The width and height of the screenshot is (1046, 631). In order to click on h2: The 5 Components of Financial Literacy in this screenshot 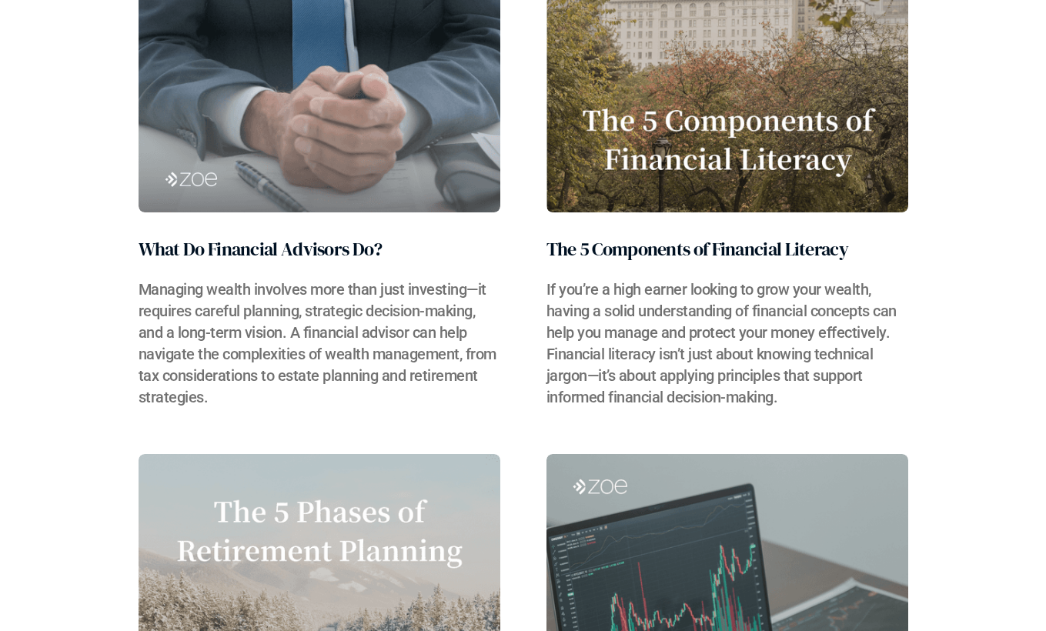, I will do `click(697, 249)`.